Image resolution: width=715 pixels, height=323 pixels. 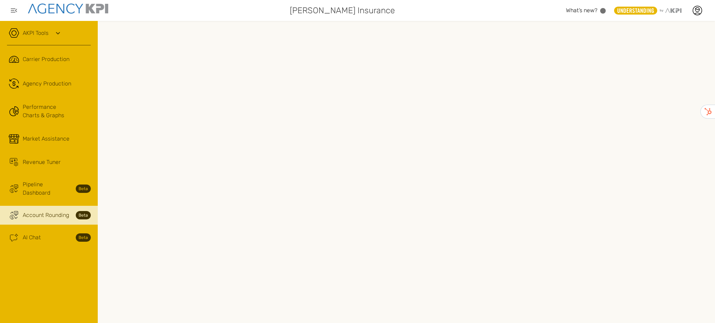 I want to click on span: Carrier Production, so click(x=46, y=59).